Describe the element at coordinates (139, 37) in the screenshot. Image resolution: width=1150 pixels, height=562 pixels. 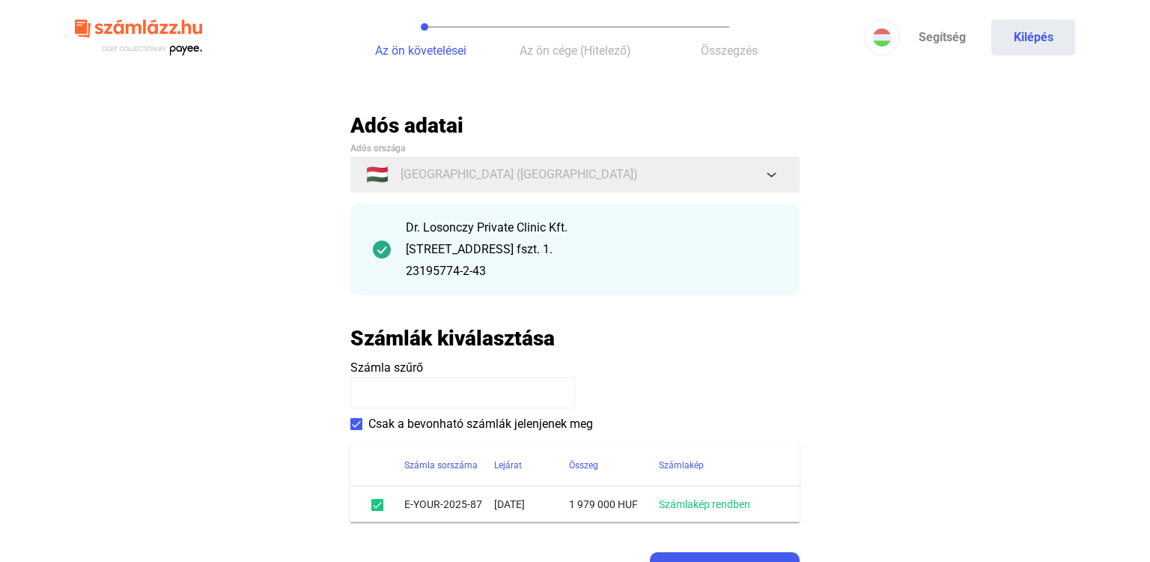
I see `img: szamlazzhu-logo` at that location.